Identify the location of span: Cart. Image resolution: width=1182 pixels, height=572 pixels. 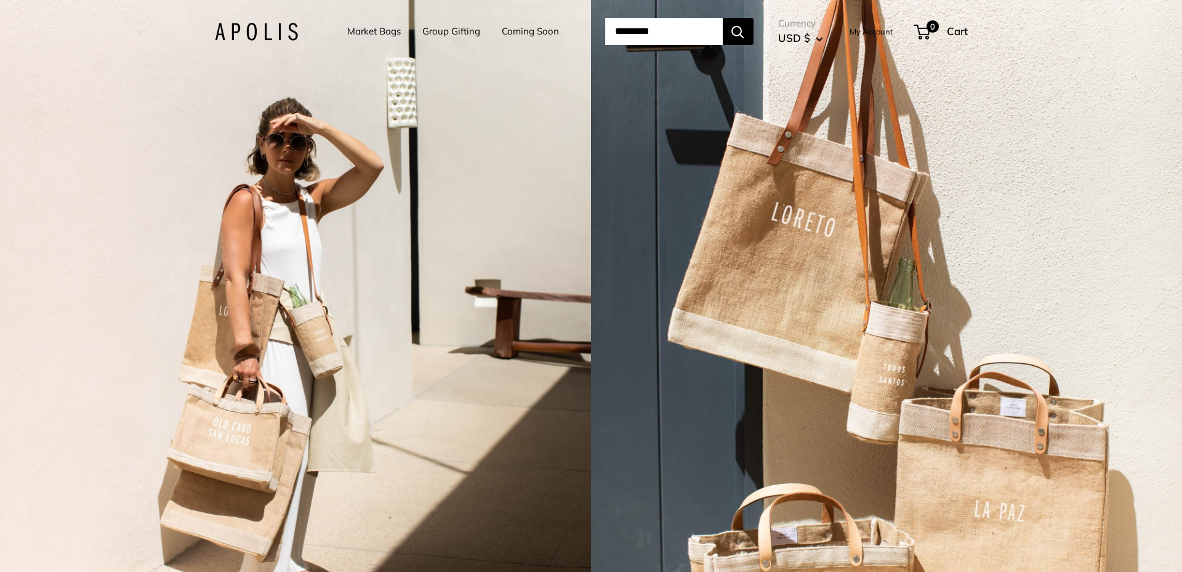
(957, 31).